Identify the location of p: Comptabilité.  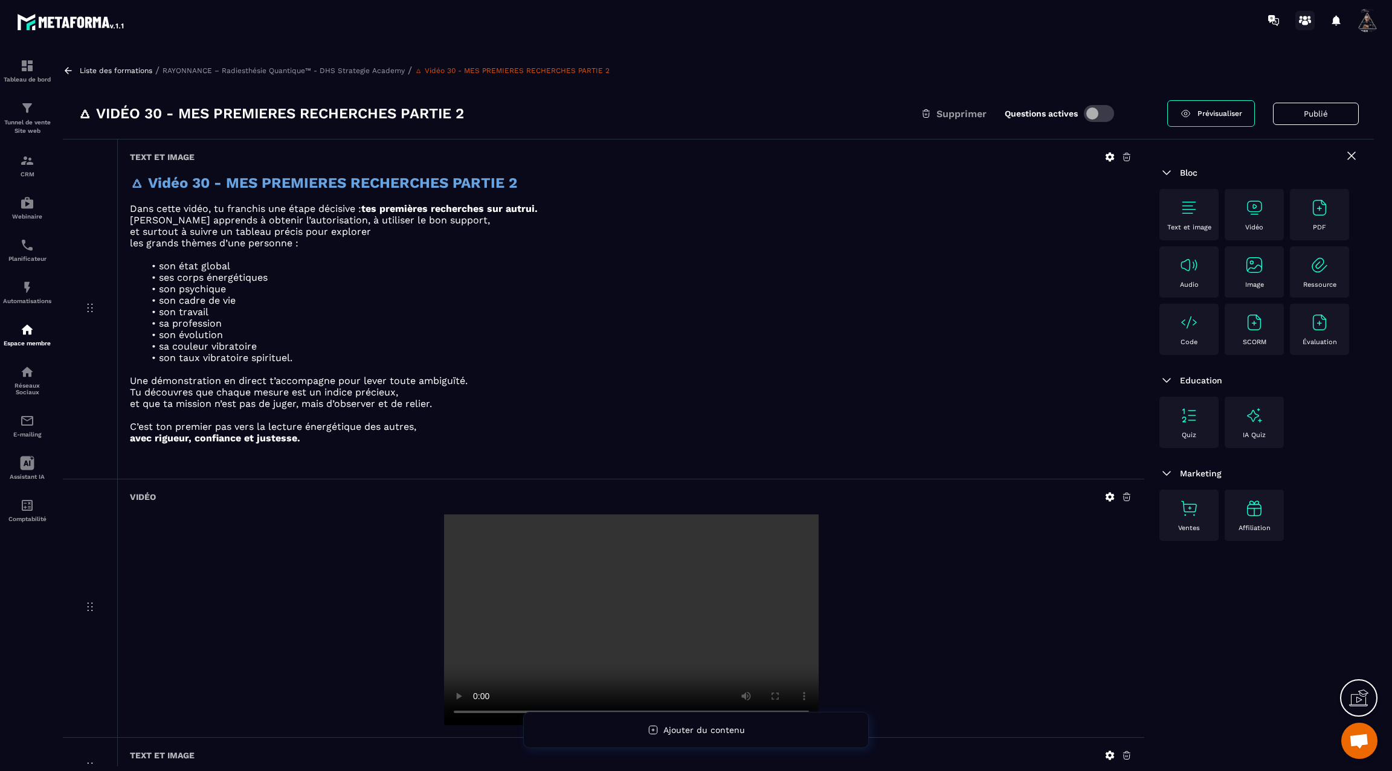
(27, 519).